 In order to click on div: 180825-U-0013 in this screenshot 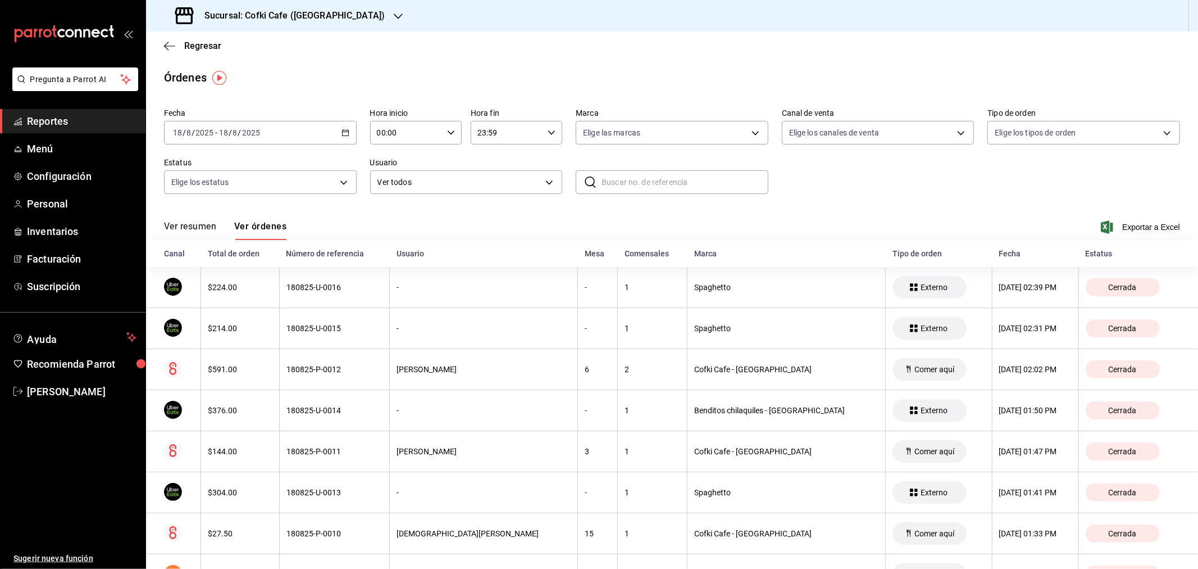, I will do `click(334, 492)`.